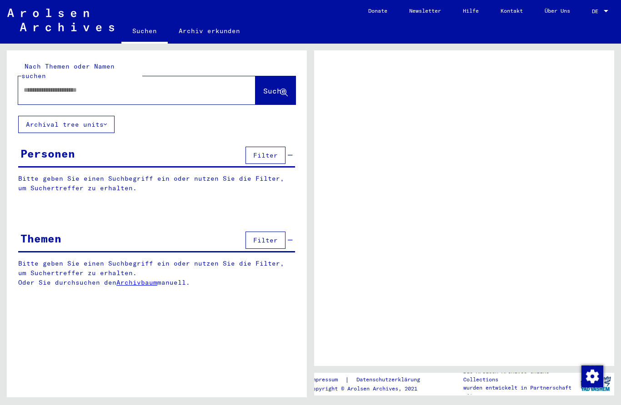 The height and width of the screenshot is (405, 621). I want to click on img: yv_logo.png, so click(595, 384).